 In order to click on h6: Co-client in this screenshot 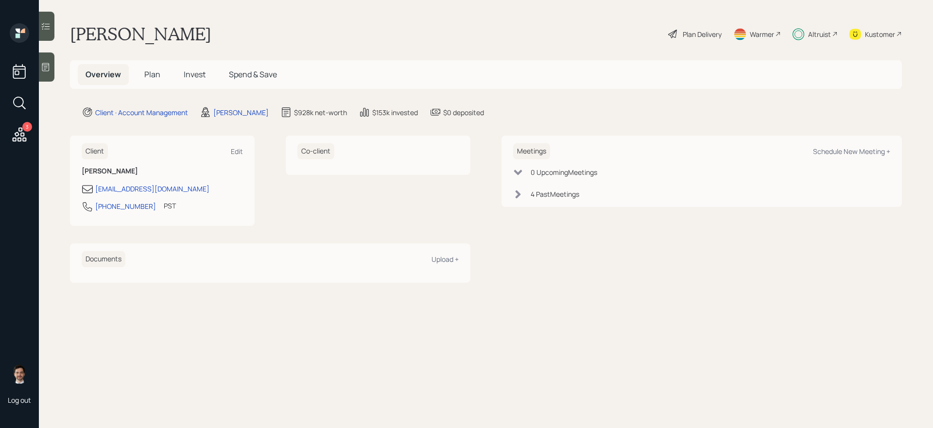, I will do `click(316, 151)`.